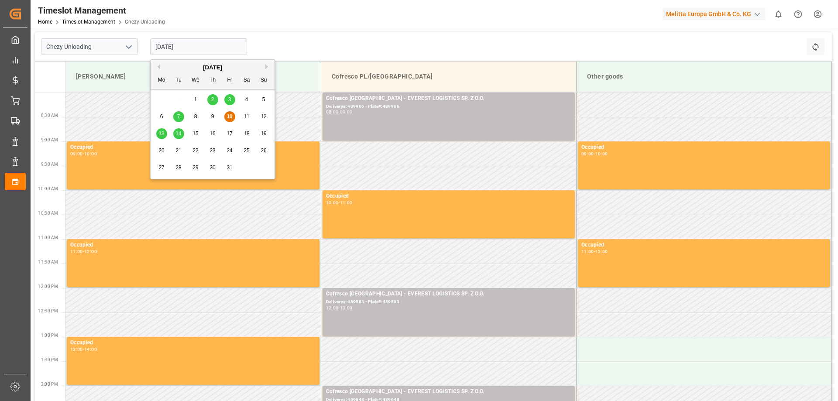  What do you see at coordinates (229, 168) in the screenshot?
I see `span: 31` at bounding box center [229, 168].